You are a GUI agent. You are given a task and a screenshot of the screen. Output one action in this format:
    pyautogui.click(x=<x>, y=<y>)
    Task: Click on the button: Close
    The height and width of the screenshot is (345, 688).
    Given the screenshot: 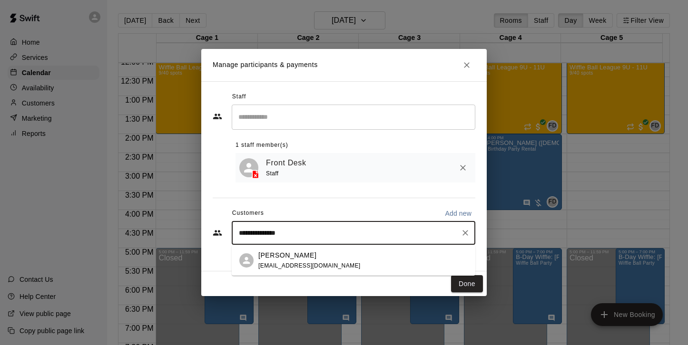 What is the action you would take?
    pyautogui.click(x=467, y=65)
    